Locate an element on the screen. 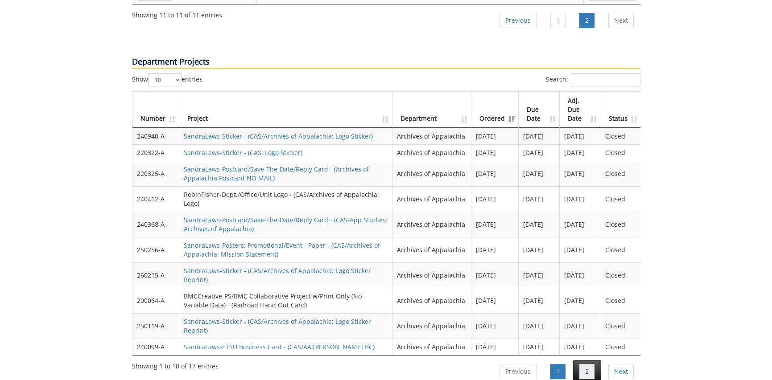  a: SandraLaws-Postcard/Save-The-Date/Reply Card - (Archives of Appalachia Postcard NO MAIL) is located at coordinates (276, 173).